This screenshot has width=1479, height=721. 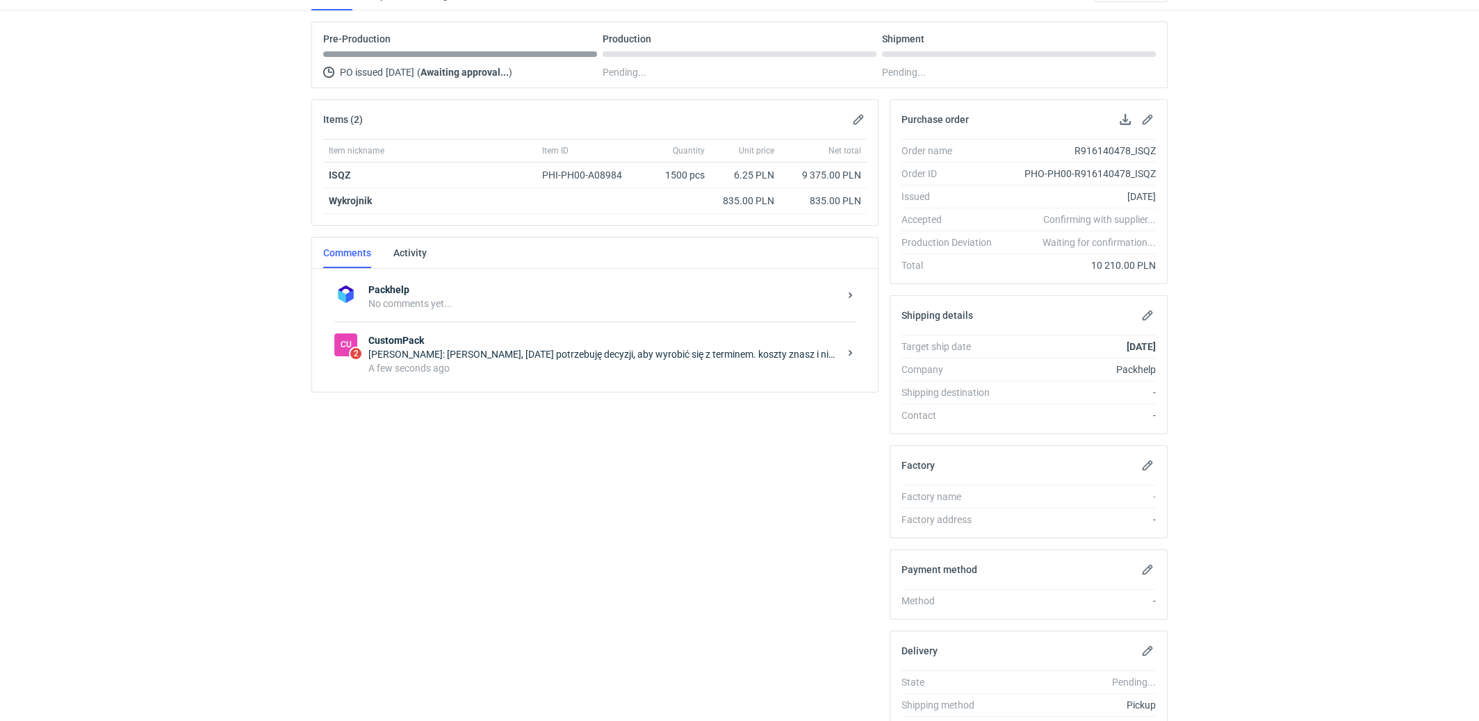 What do you see at coordinates (345, 345) in the screenshot?
I see `figcaption: Cu` at bounding box center [345, 345].